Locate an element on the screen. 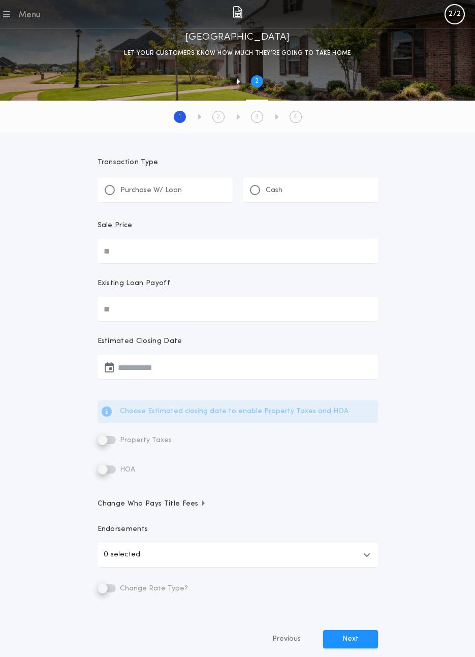 The width and height of the screenshot is (475, 657). input: Sale Price is located at coordinates (238, 251).